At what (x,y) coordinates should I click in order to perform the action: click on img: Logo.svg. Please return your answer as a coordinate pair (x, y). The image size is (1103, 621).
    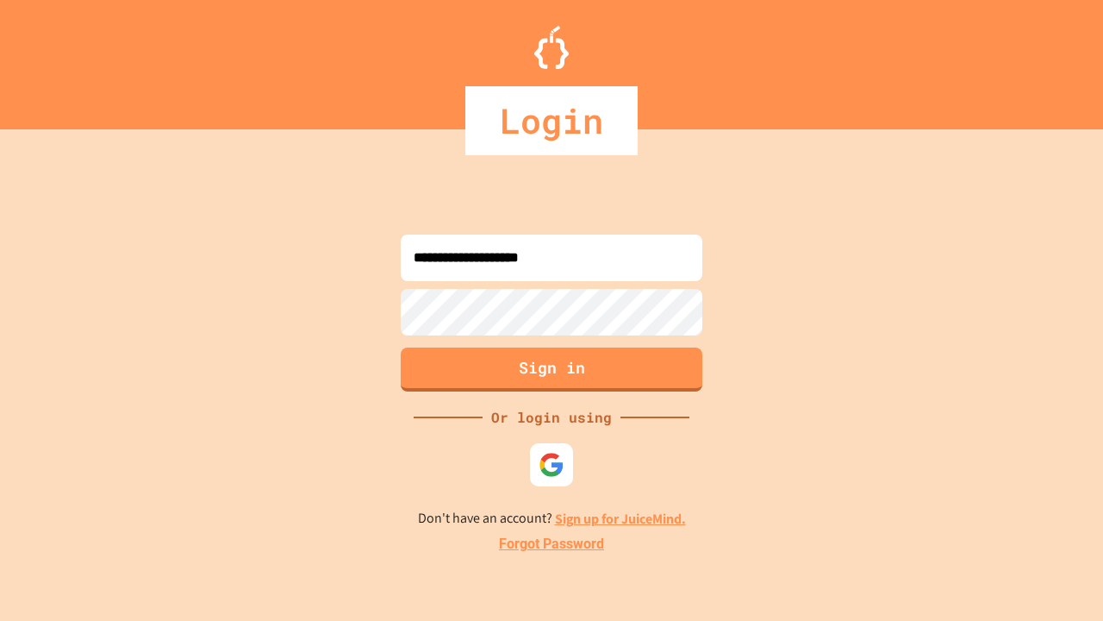
    Looking at the image, I should click on (552, 47).